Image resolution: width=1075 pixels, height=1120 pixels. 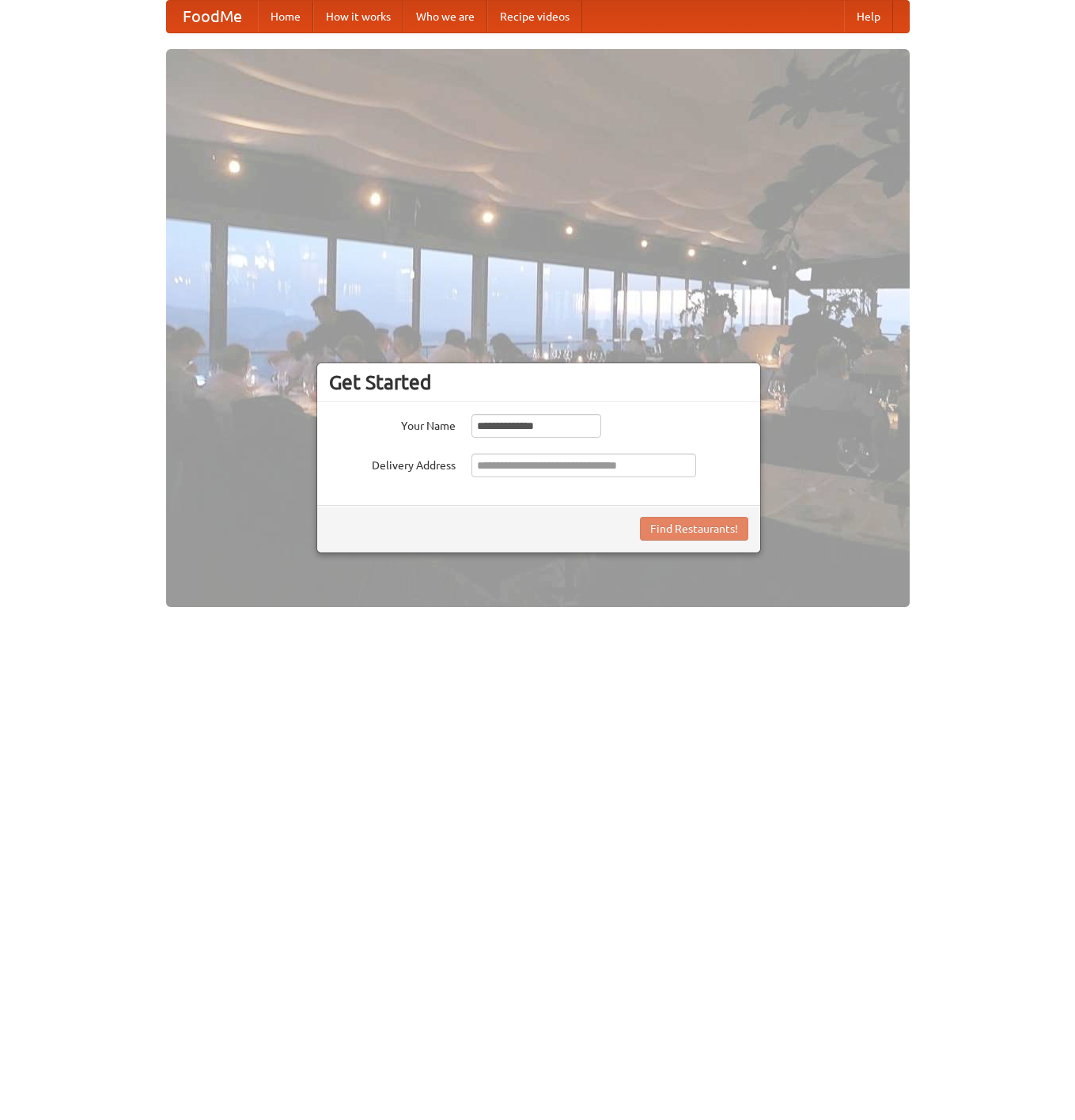 What do you see at coordinates (694, 528) in the screenshot?
I see `button: Find Restaurants!` at bounding box center [694, 528].